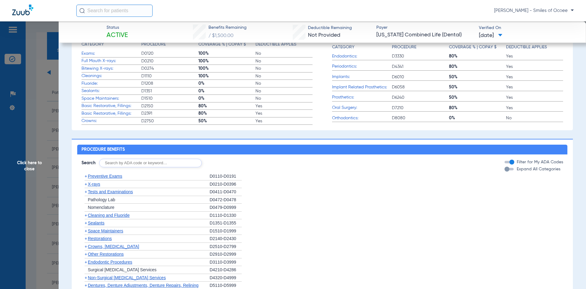 The width and height of the screenshot is (586, 289). What do you see at coordinates (111, 46) in the screenshot?
I see `app-breakdown-title: Category` at bounding box center [111, 46].